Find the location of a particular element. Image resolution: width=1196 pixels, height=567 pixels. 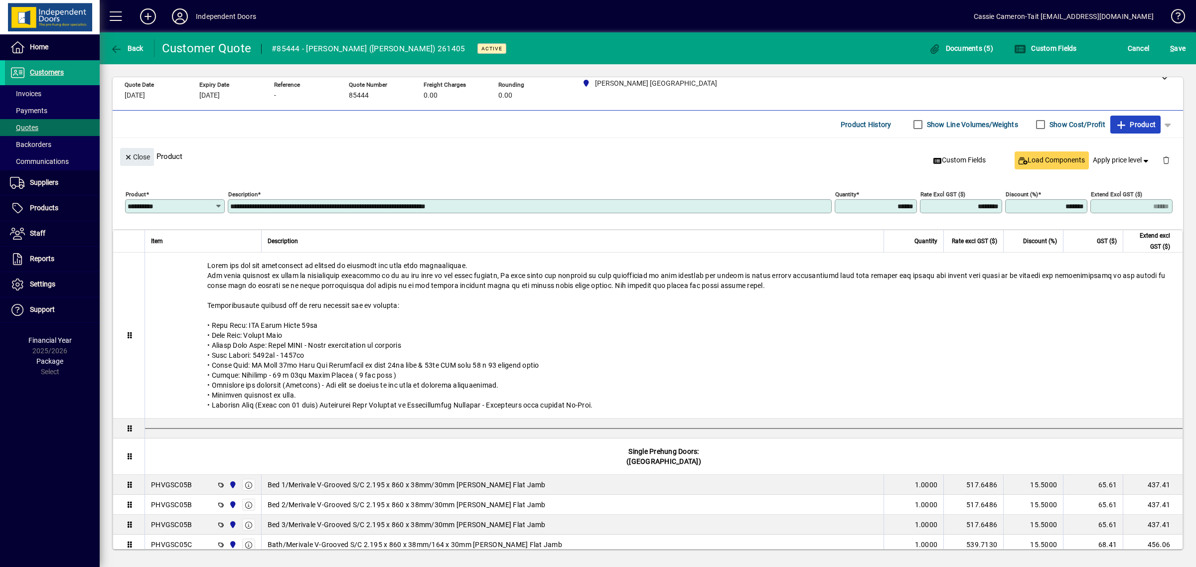

span: Backorders is located at coordinates (30, 145).